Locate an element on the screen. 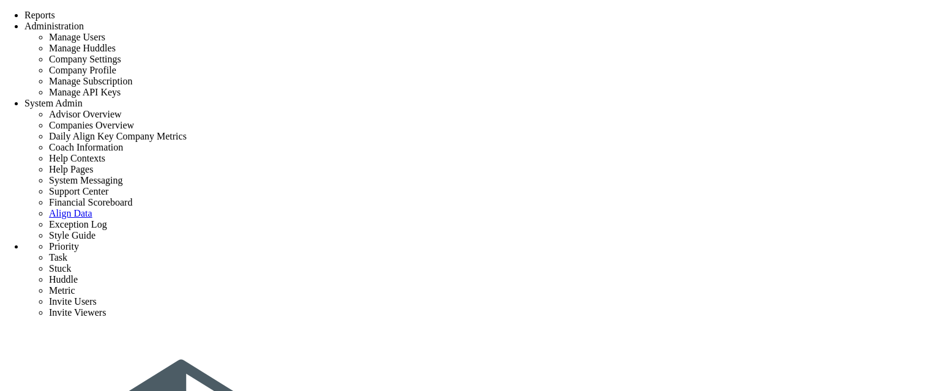 The width and height of the screenshot is (940, 391). span: Coach Information is located at coordinates (86, 147).